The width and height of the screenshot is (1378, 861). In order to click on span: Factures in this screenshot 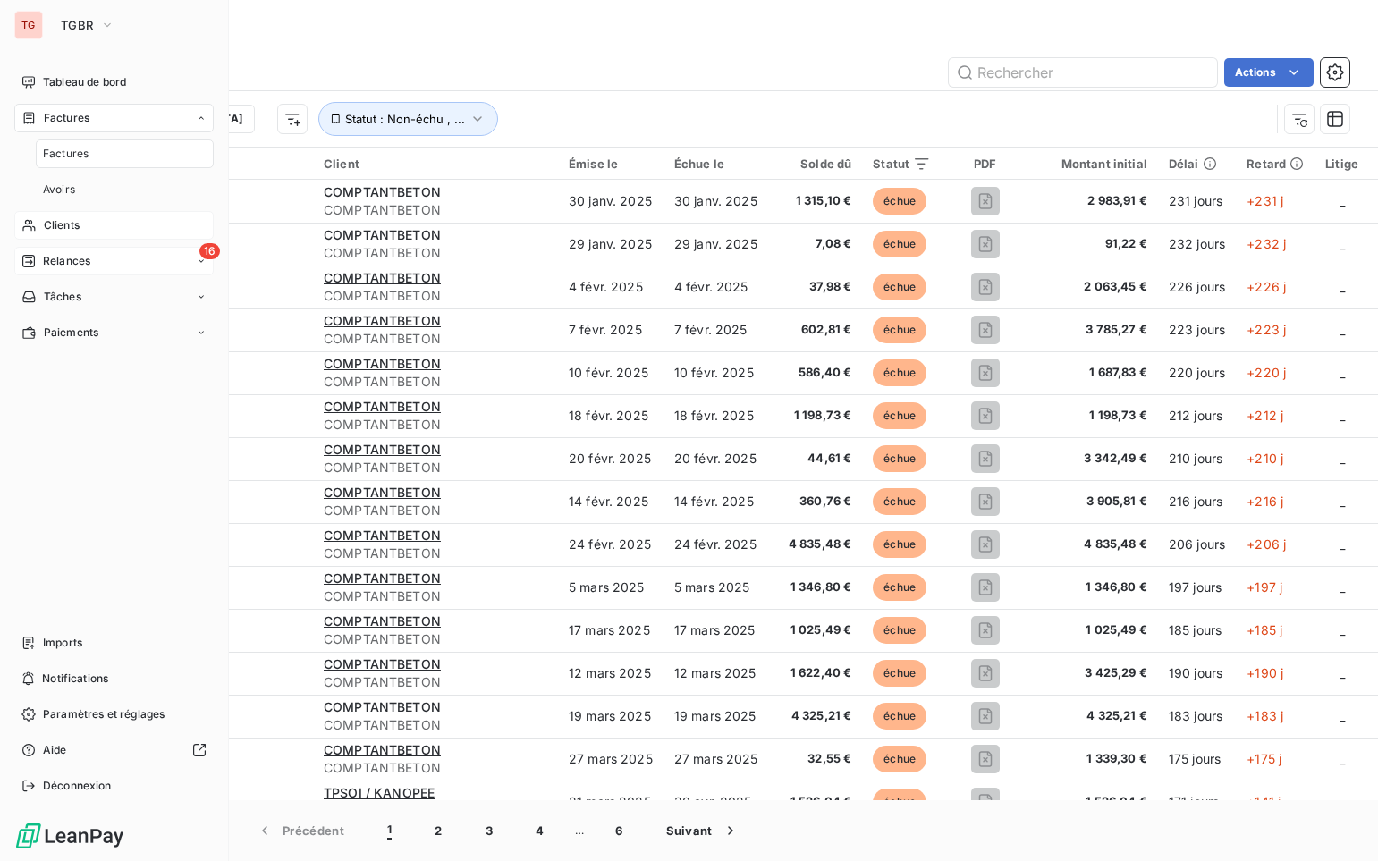, I will do `click(66, 118)`.